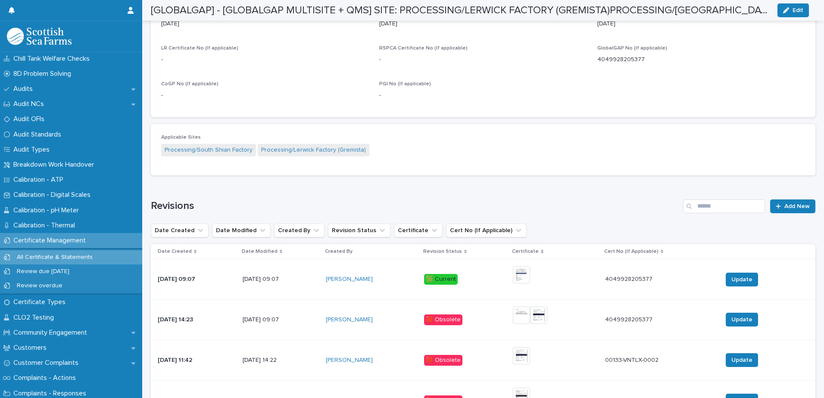  What do you see at coordinates (35, 317) in the screenshot?
I see `p: CLO2 Testing` at bounding box center [35, 317].